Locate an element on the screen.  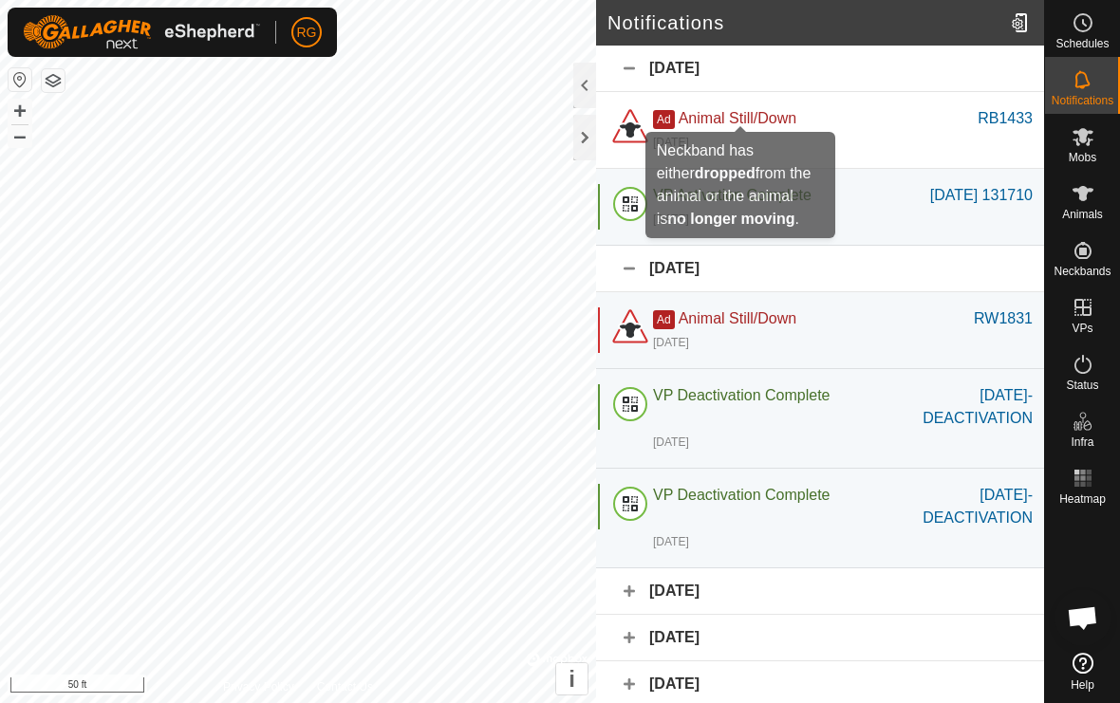
span: Neckbands is located at coordinates (1082, 271).